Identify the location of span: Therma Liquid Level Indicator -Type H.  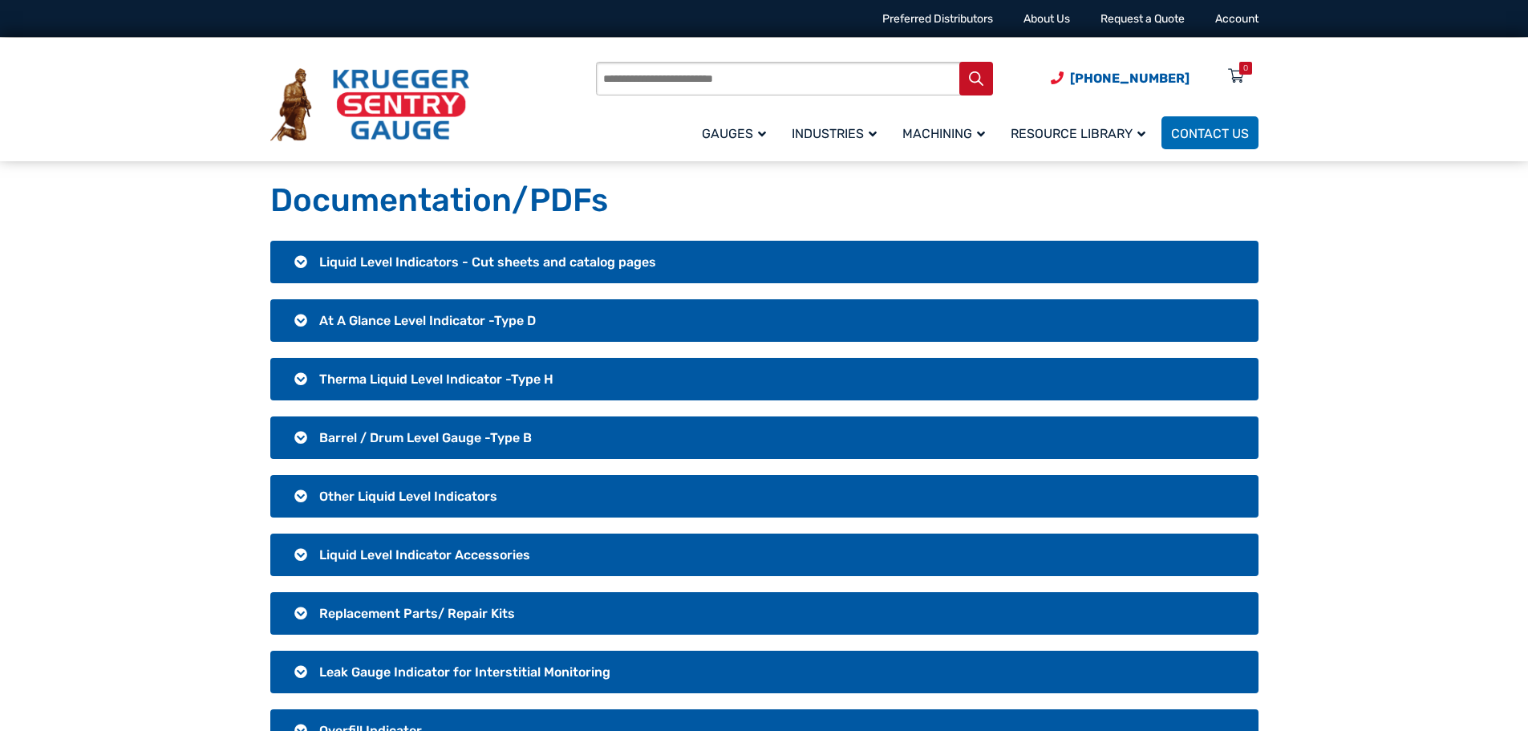
(436, 379).